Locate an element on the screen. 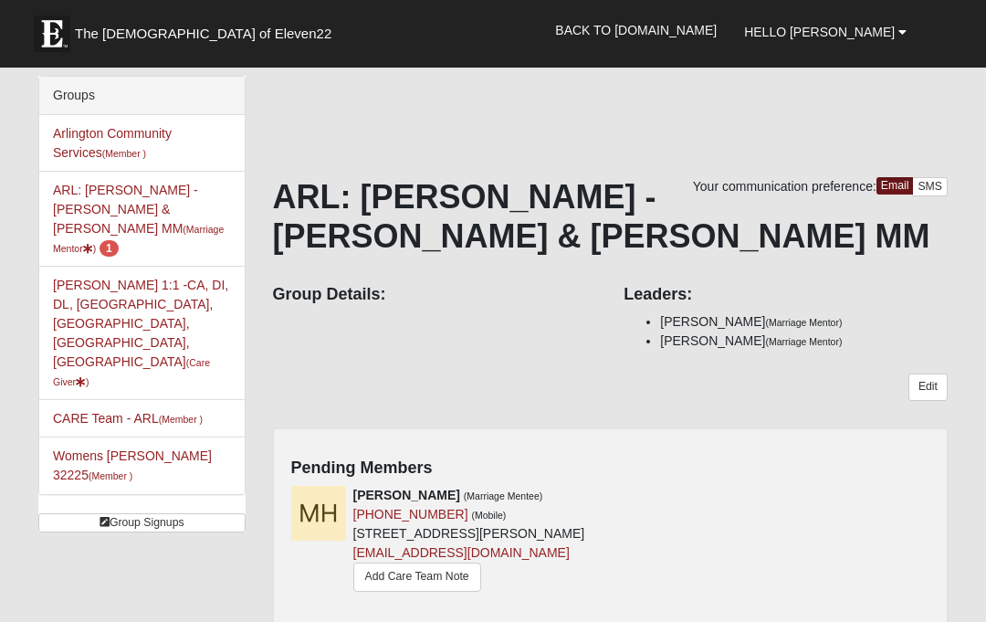 This screenshot has width=986, height=622. span: number of pending members is located at coordinates (109, 248).